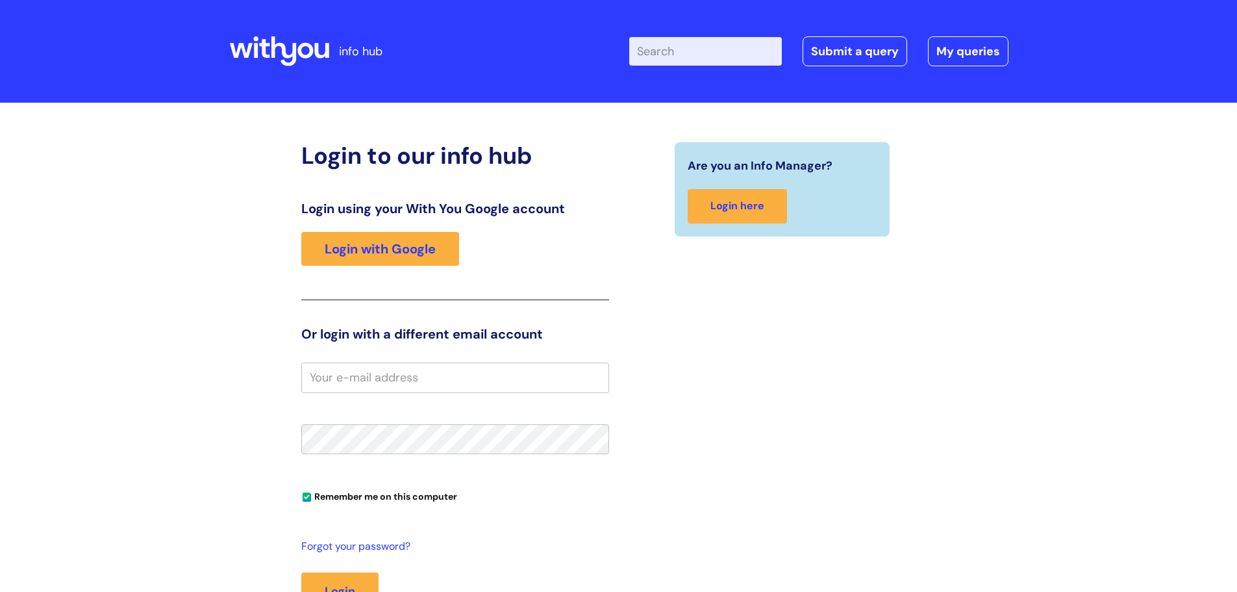  Describe the element at coordinates (455, 495) in the screenshot. I see `div: You can uncheck this option if you're logging in from a shared device` at that location.